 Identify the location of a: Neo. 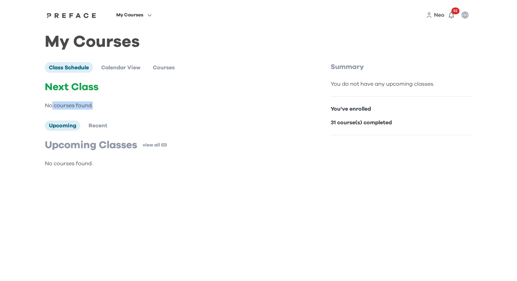
(439, 15).